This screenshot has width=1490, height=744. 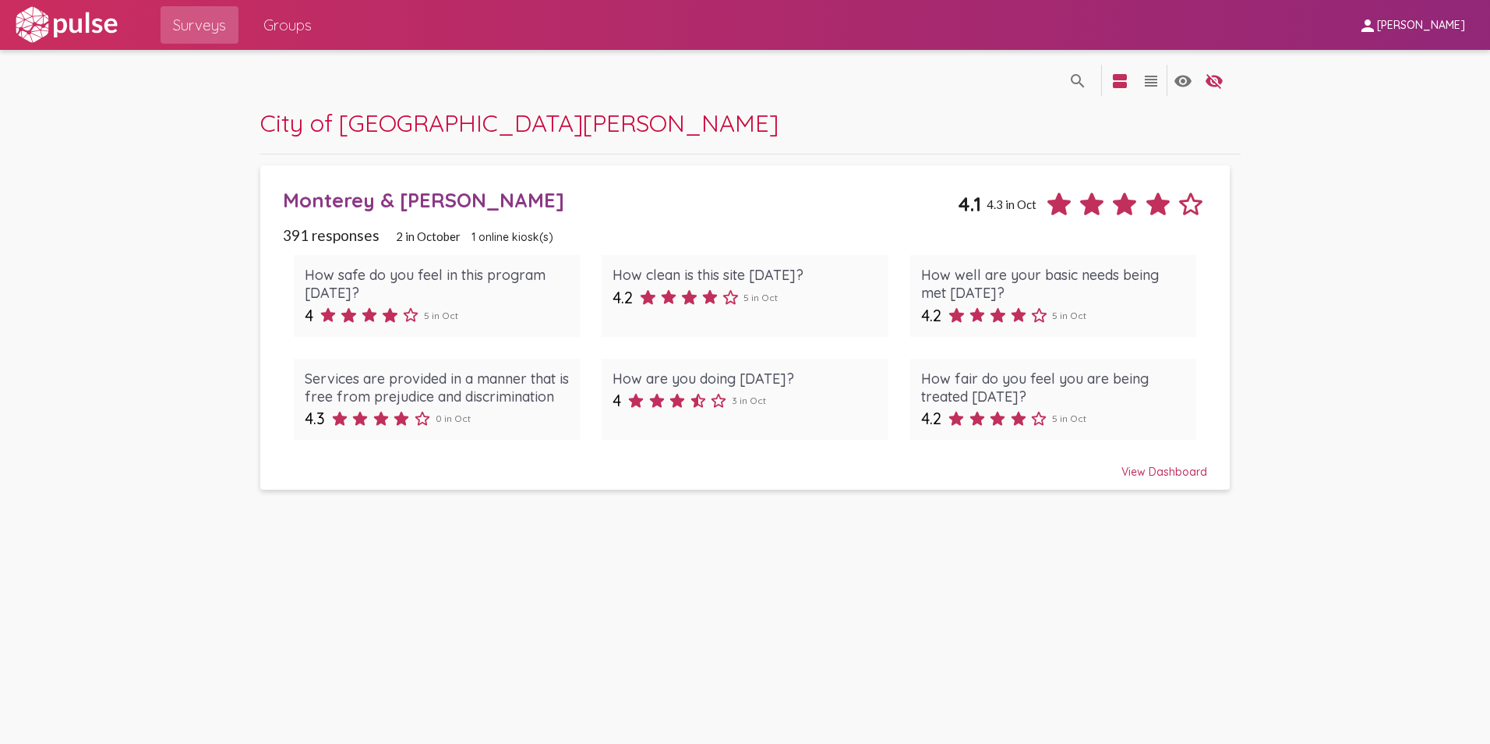 I want to click on span: 4.1, so click(x=970, y=203).